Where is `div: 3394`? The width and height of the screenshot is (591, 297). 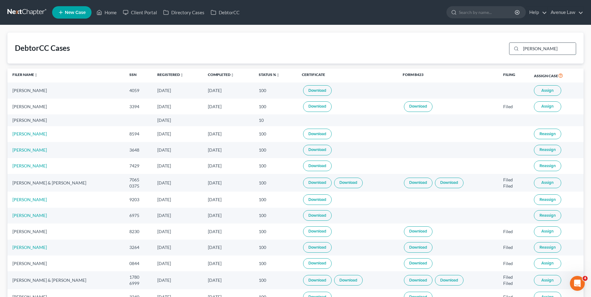 div: 3394 is located at coordinates (138, 107).